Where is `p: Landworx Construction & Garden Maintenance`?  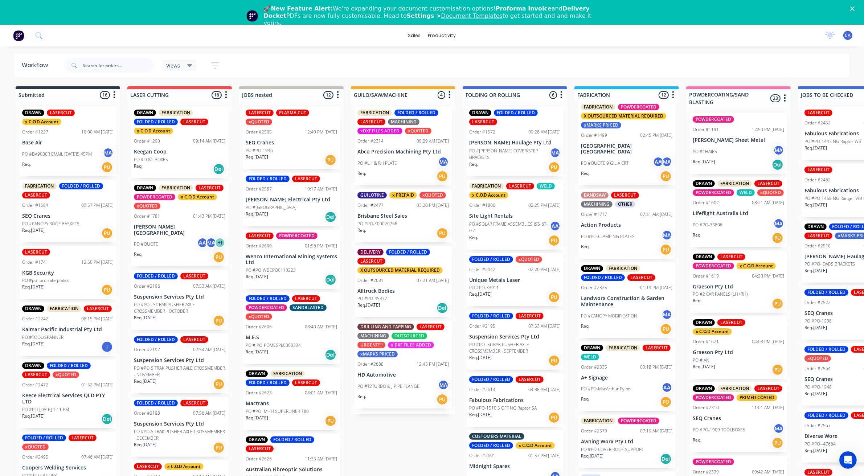 p: Landworx Construction & Garden Maintenance is located at coordinates (627, 302).